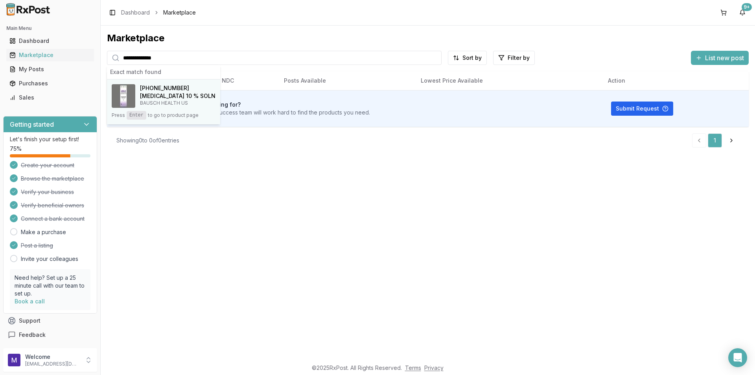 The image size is (755, 375). Describe the element at coordinates (50, 28) in the screenshot. I see `h2: Main Menu` at that location.